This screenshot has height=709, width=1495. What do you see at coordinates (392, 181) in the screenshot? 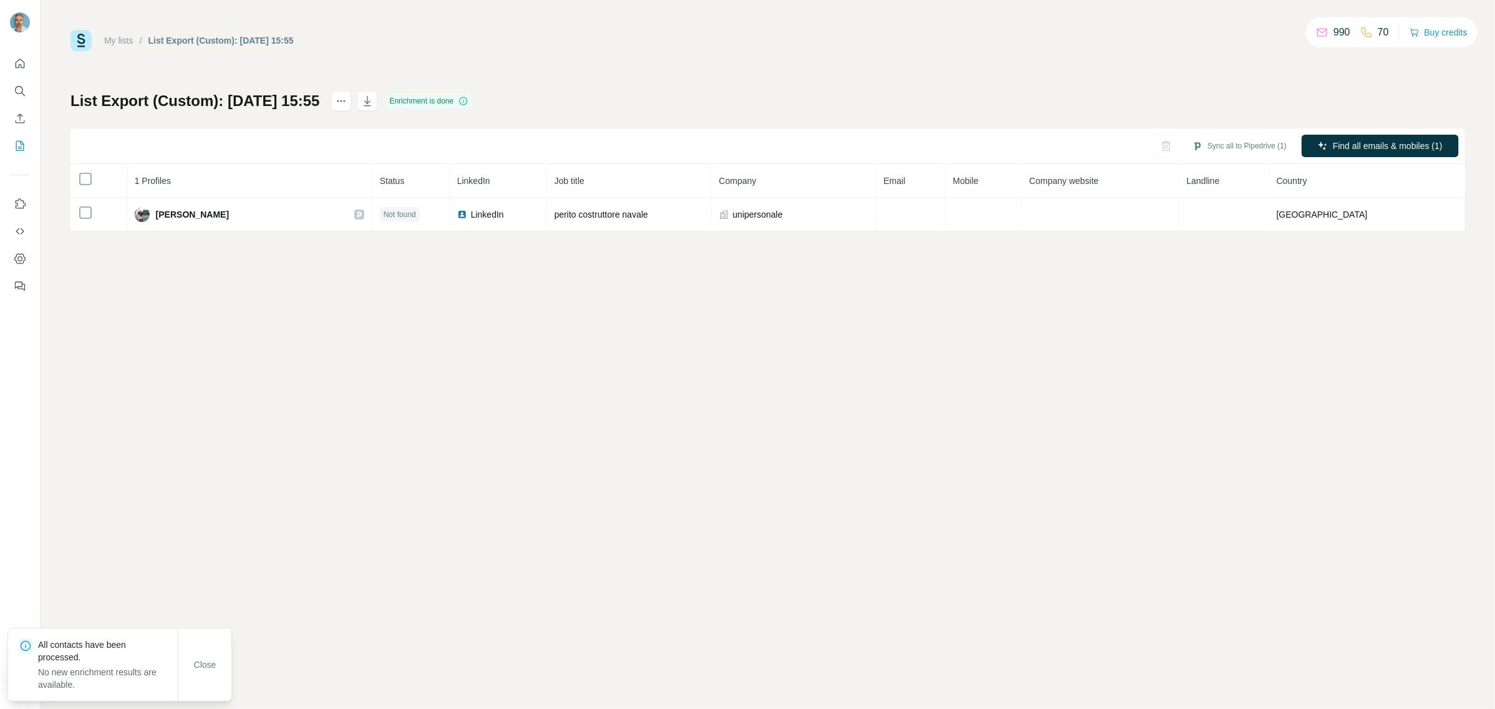
I see `span: Status` at bounding box center [392, 181].